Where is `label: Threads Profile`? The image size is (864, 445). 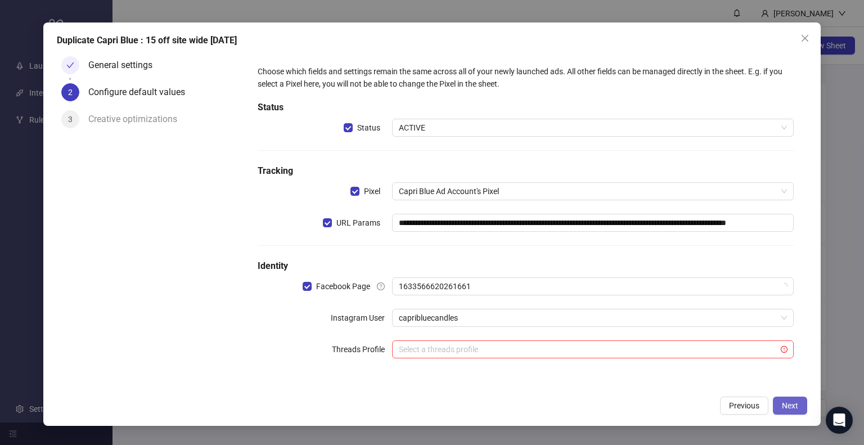 label: Threads Profile is located at coordinates (362, 349).